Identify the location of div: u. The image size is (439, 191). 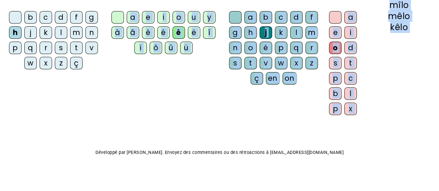
(194, 17).